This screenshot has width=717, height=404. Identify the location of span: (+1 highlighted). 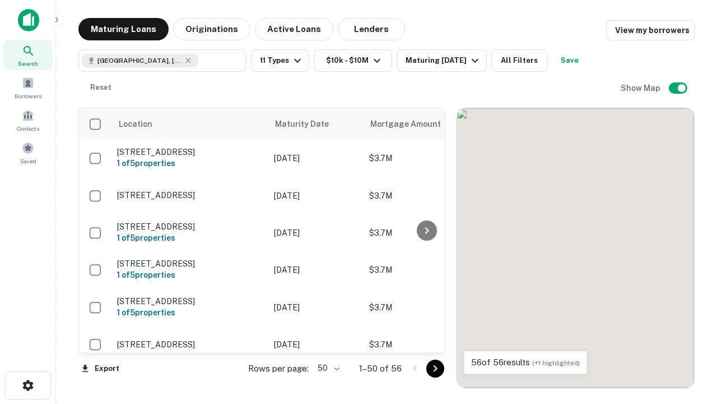
(556, 363).